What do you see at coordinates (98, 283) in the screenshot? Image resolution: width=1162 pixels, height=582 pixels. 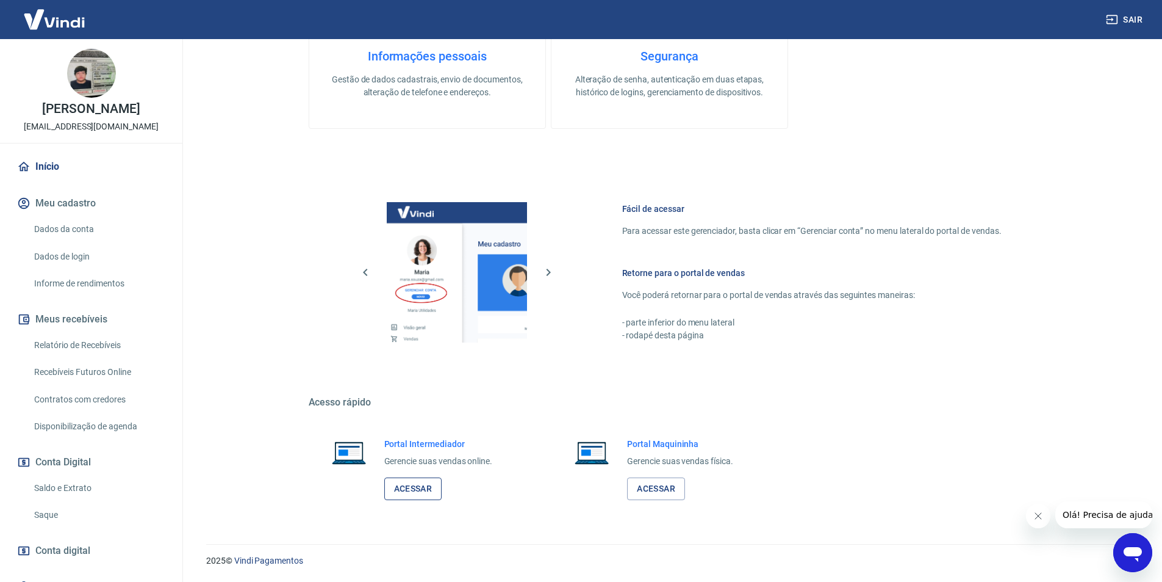 I see `a: Informe de rendimentos` at bounding box center [98, 283].